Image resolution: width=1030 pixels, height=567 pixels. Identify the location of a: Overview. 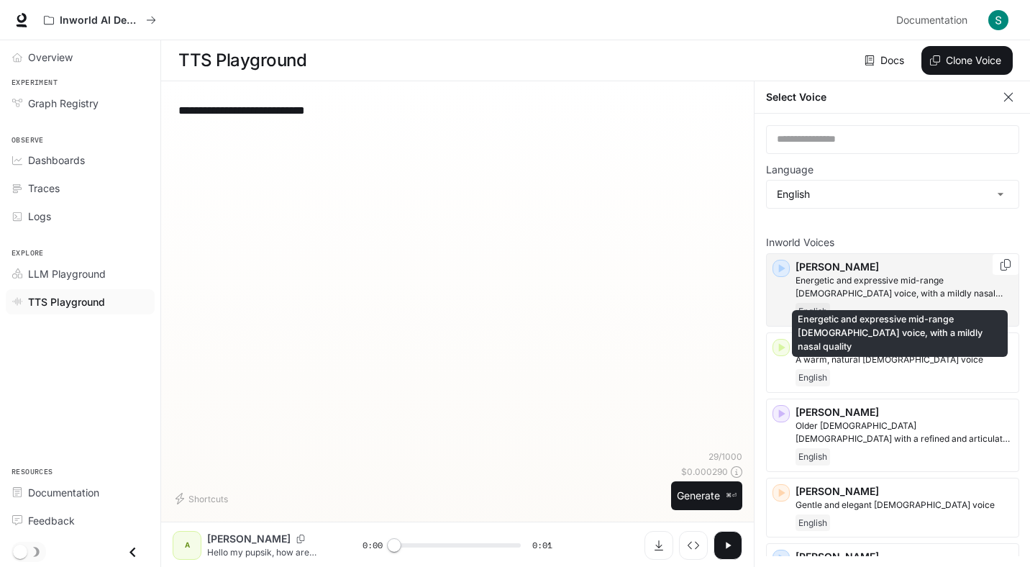
(80, 57).